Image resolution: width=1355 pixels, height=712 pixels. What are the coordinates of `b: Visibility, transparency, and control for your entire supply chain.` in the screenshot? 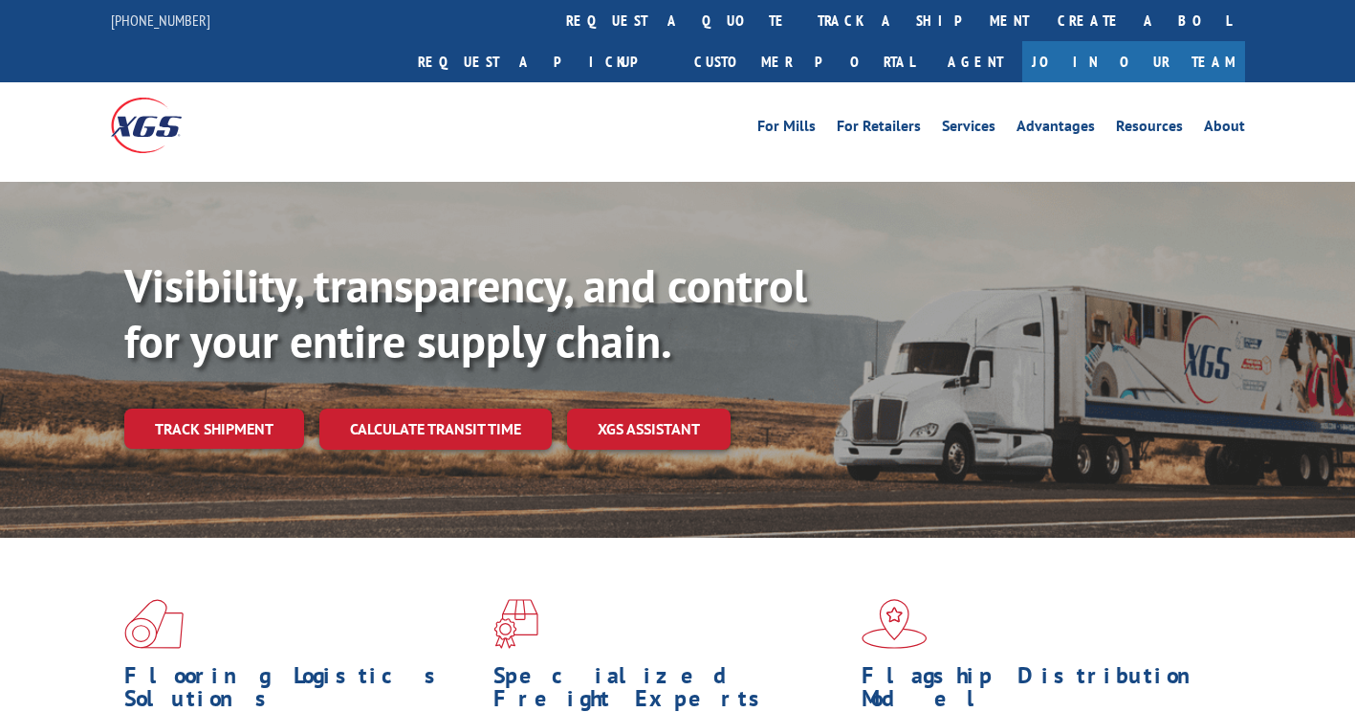 It's located at (466, 313).